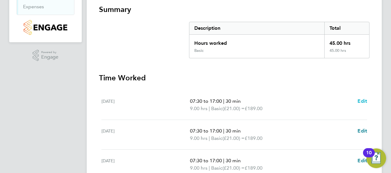 The width and height of the screenshot is (391, 173). What do you see at coordinates (45, 56) in the screenshot?
I see `a: Powered byEngage` at bounding box center [45, 56].